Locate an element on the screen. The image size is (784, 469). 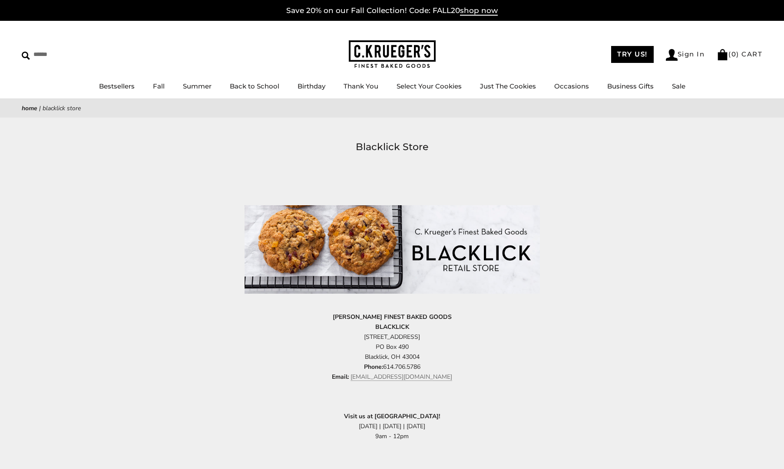
a: Thank You is located at coordinates (361, 86).